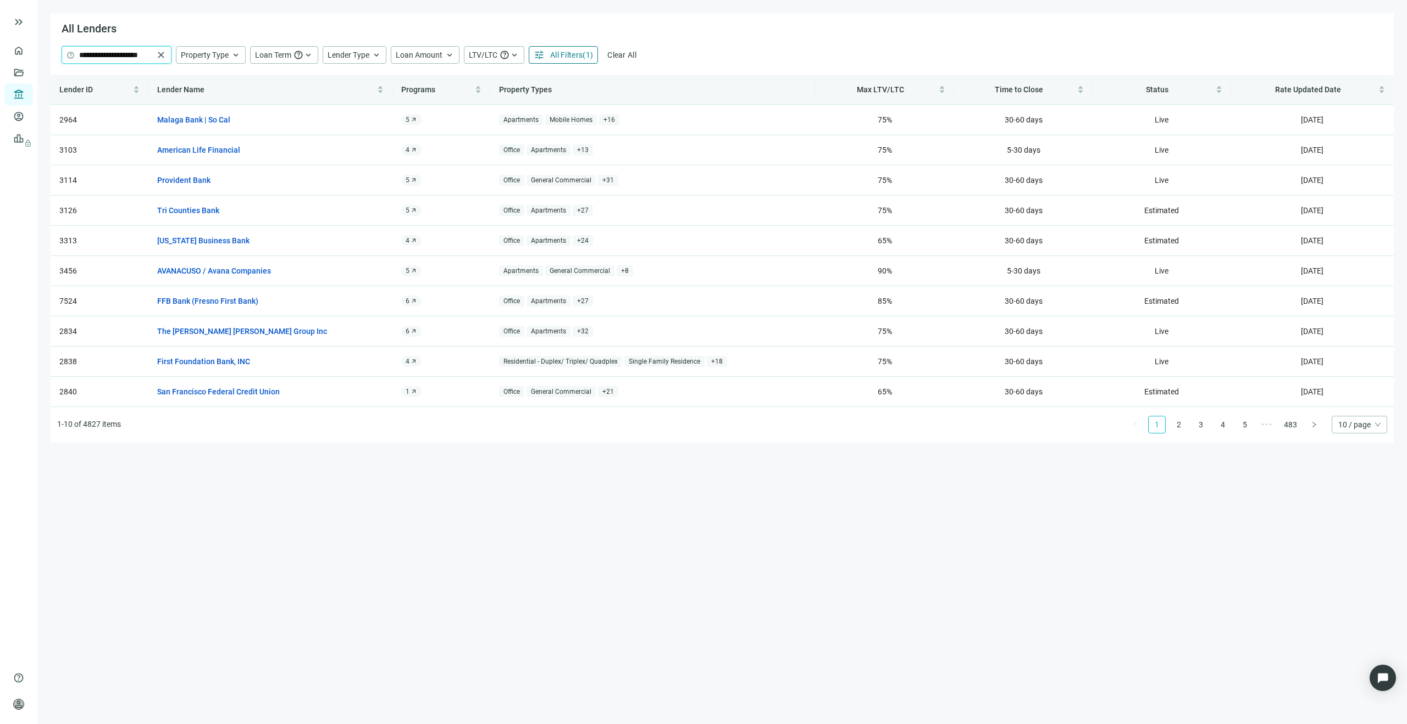 The image size is (1407, 724). Describe the element at coordinates (204, 55) in the screenshot. I see `span: Property Type` at that location.